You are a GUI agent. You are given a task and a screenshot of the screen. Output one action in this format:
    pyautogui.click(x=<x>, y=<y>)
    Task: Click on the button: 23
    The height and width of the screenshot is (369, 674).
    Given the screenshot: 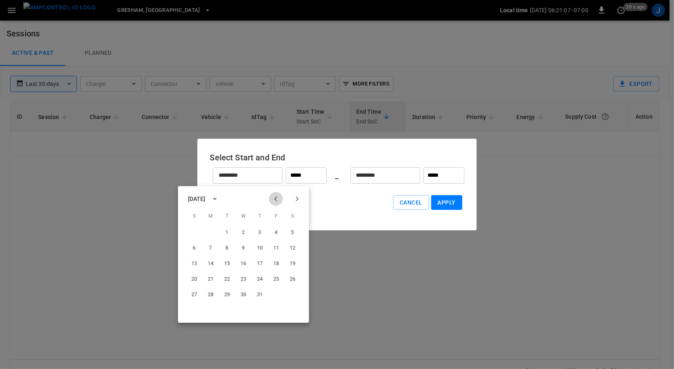 What is the action you would take?
    pyautogui.click(x=244, y=280)
    